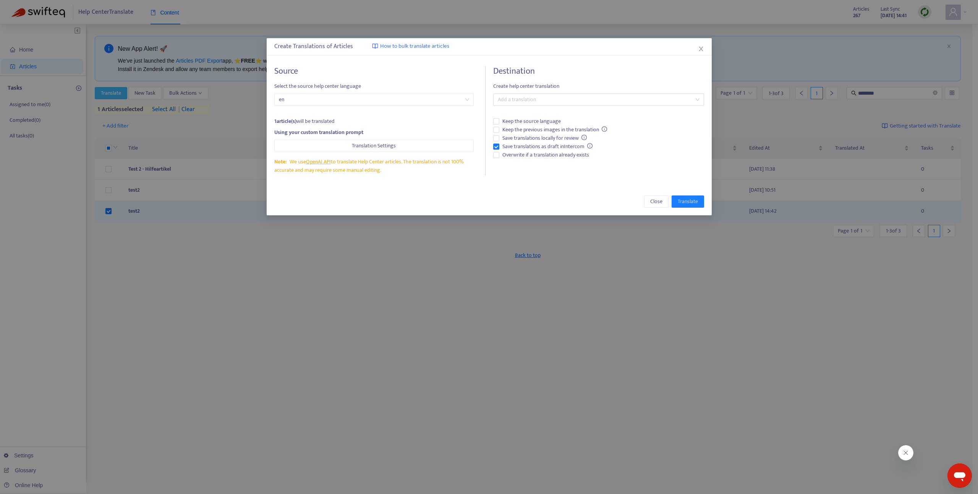 This screenshot has width=978, height=494. I want to click on span: Keep the source language, so click(531, 121).